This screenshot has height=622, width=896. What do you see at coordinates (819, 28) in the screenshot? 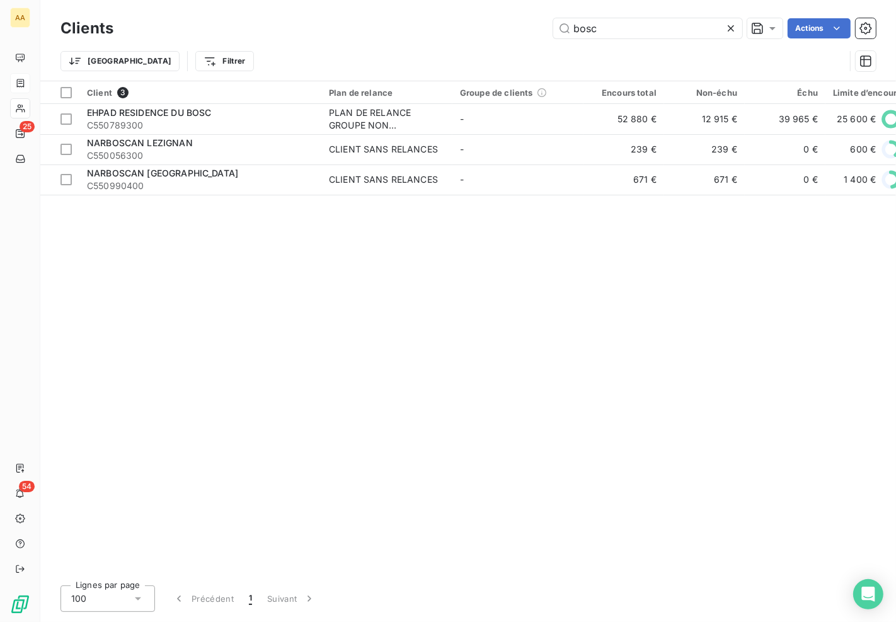
I see `button: Actions` at bounding box center [819, 28].